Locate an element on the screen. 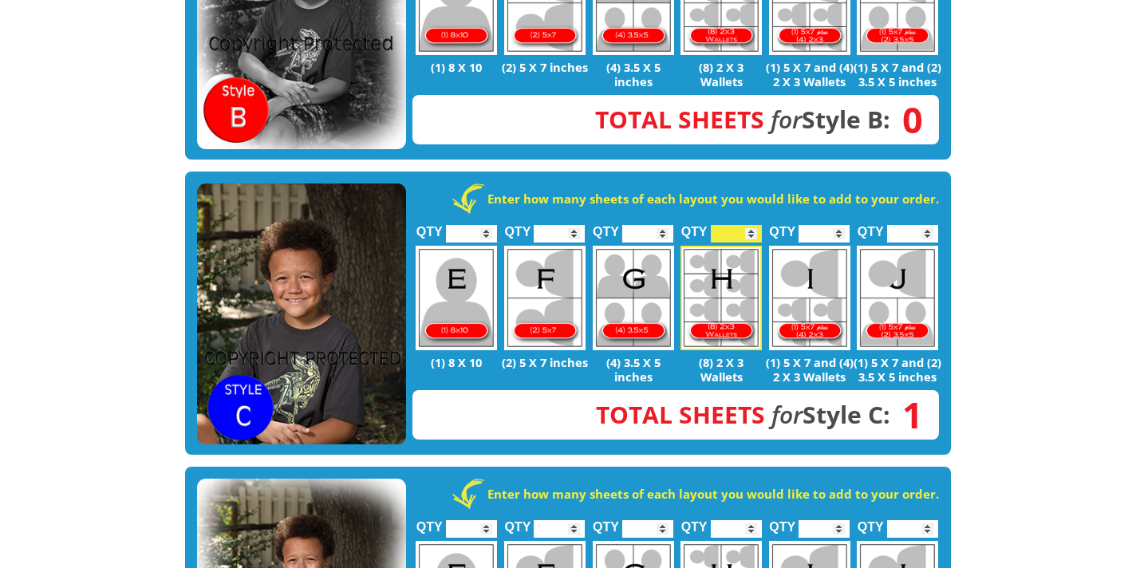 Image resolution: width=1136 pixels, height=568 pixels. img: J is located at coordinates (898, 298).